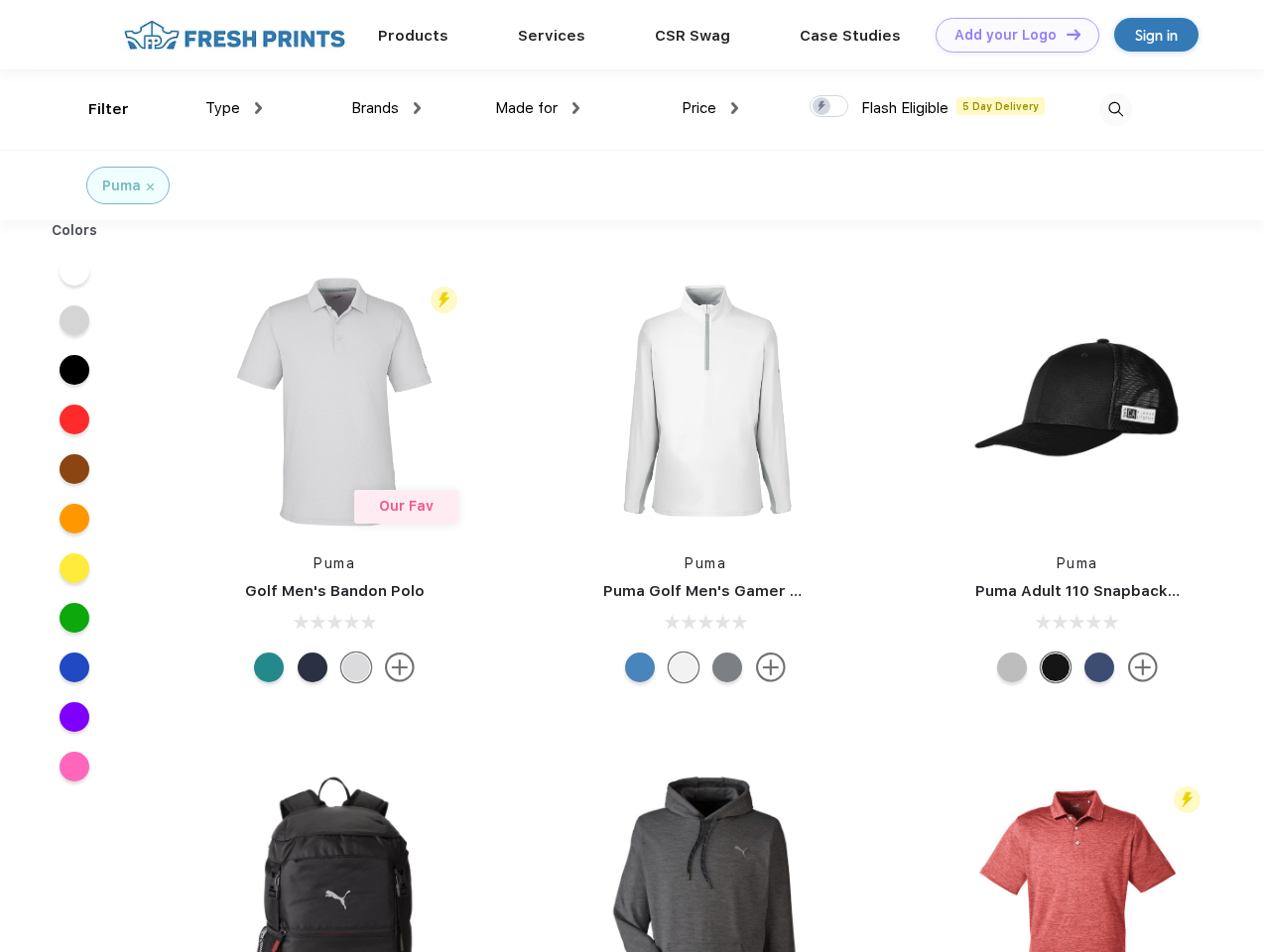 The image size is (1264, 952). What do you see at coordinates (313, 667) in the screenshot?
I see `div: Navy Blazer` at bounding box center [313, 667].